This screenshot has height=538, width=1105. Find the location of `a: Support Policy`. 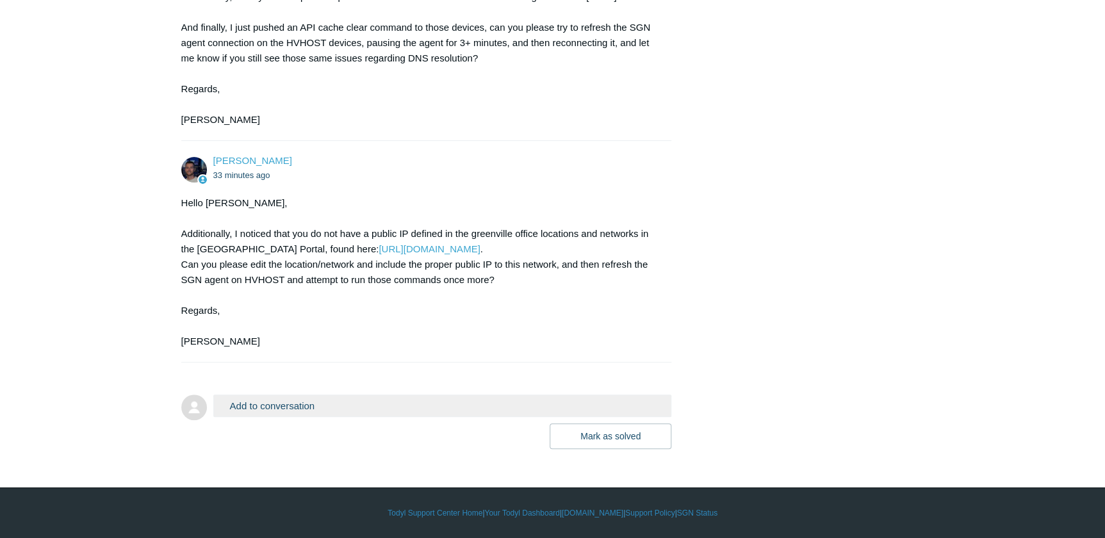

a: Support Policy is located at coordinates (650, 513).